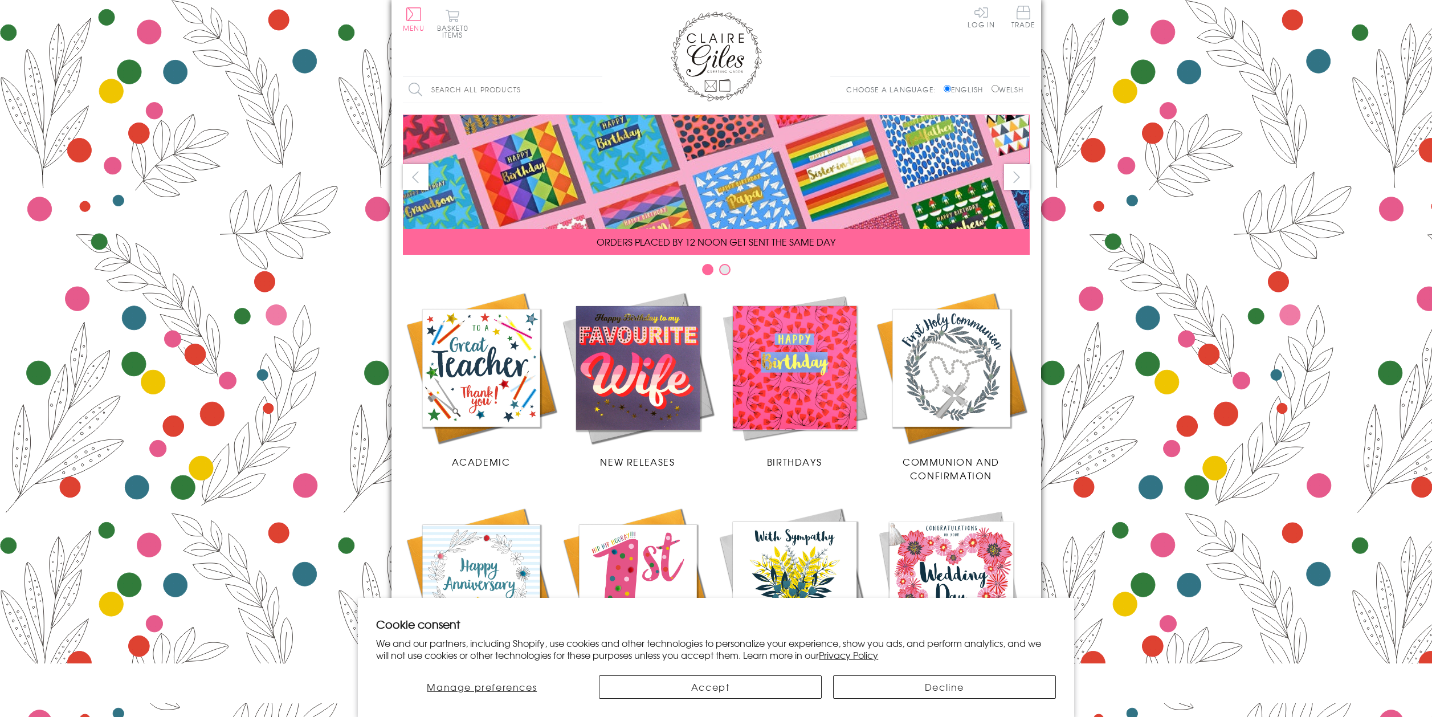 Image resolution: width=1432 pixels, height=717 pixels. I want to click on a: Age Cards, so click(638, 594).